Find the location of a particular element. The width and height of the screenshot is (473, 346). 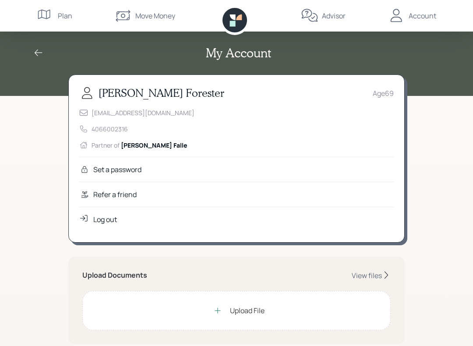

div: Age 69 is located at coordinates (383, 93).